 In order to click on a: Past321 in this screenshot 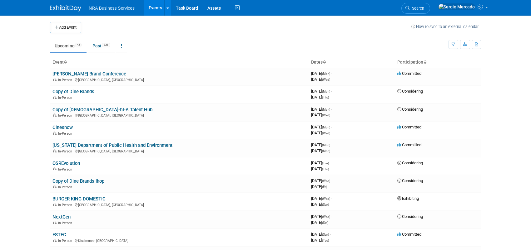, I will do `click(101, 46)`.